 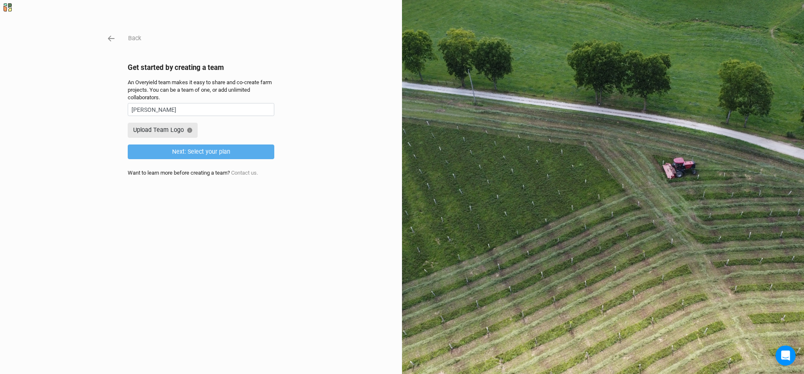 I want to click on button: Next: Select your plan, so click(x=201, y=152).